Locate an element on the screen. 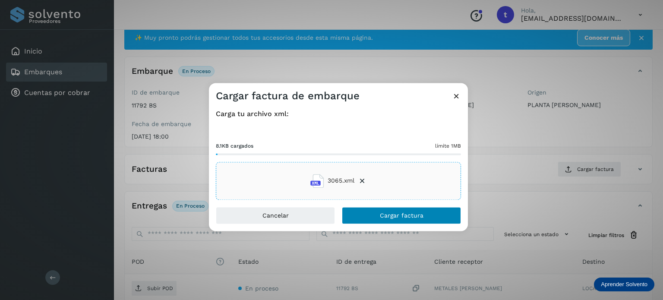 This screenshot has width=663, height=300. div: Aprender Solvento is located at coordinates (624, 285).